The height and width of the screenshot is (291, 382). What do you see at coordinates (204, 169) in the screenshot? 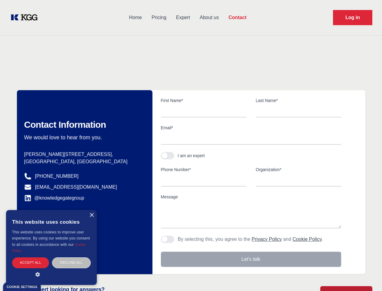
I see `label: Phone Number*` at bounding box center [204, 169].